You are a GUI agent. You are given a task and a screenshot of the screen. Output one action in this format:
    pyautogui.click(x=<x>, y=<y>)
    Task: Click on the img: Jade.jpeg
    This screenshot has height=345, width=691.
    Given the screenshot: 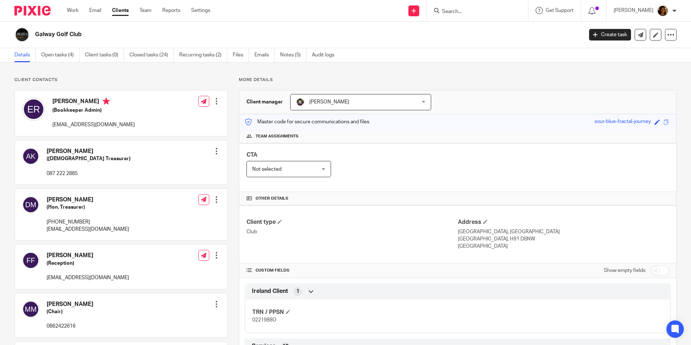 What is the action you would take?
    pyautogui.click(x=300, y=102)
    